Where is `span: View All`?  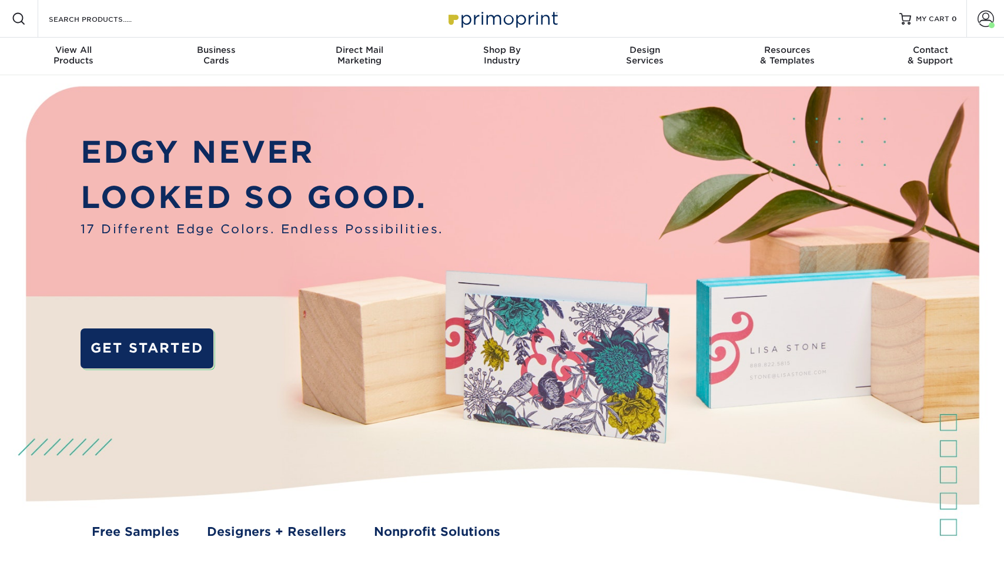
span: View All is located at coordinates (73, 50).